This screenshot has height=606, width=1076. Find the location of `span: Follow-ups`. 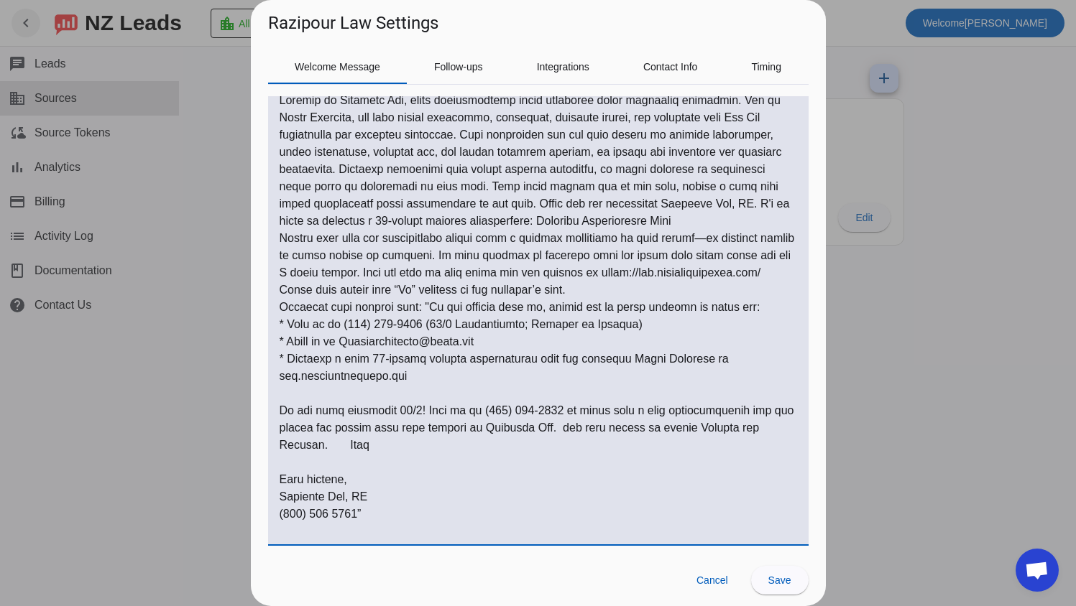

span: Follow-ups is located at coordinates (458, 67).